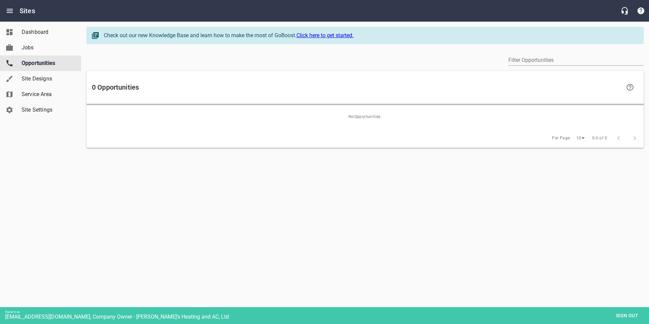 Image resolution: width=649 pixels, height=324 pixels. What do you see at coordinates (47, 63) in the screenshot?
I see `span: Opportunities` at bounding box center [47, 63].